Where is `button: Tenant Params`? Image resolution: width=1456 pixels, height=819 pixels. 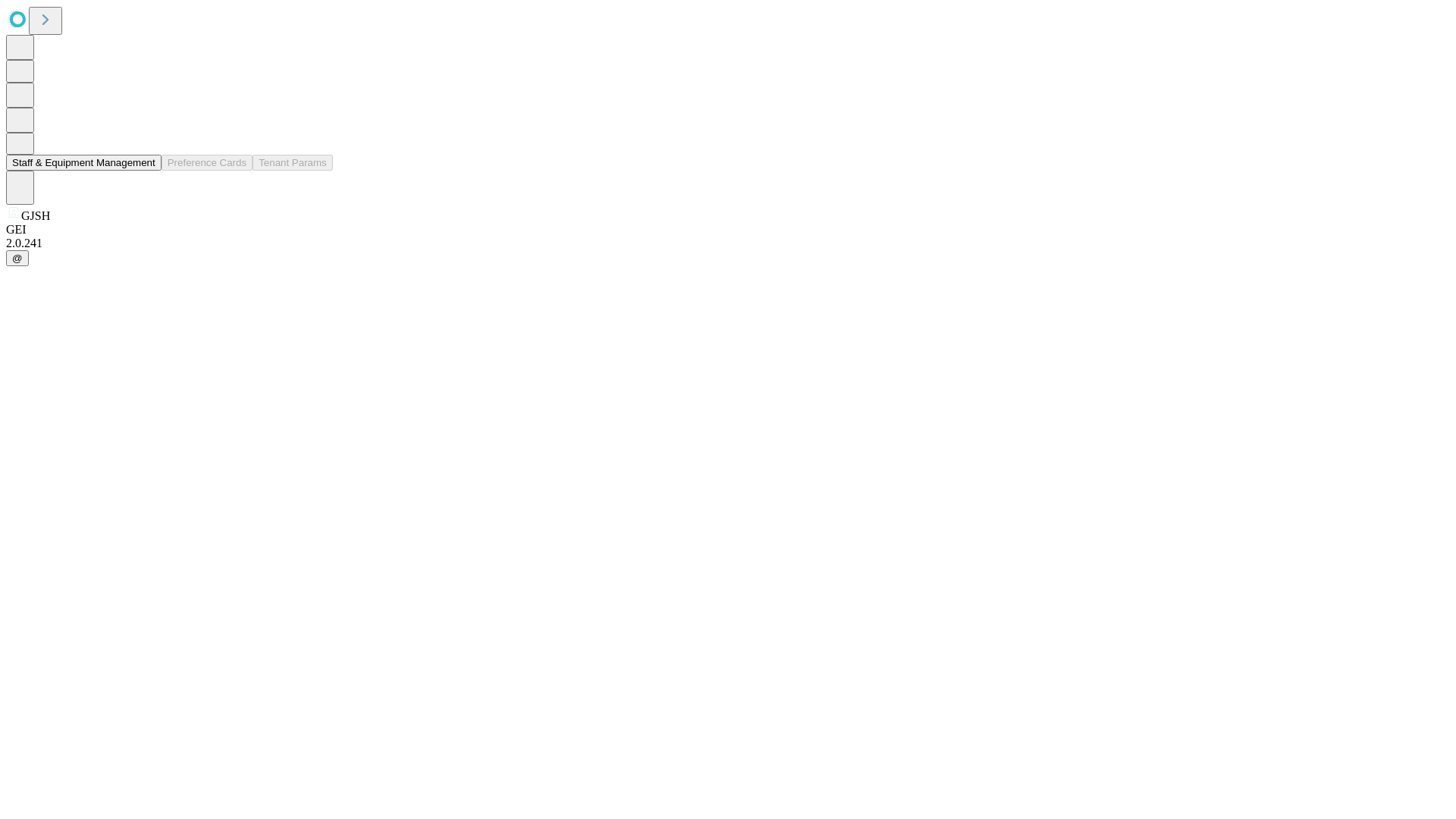 button: Tenant Params is located at coordinates (293, 162).